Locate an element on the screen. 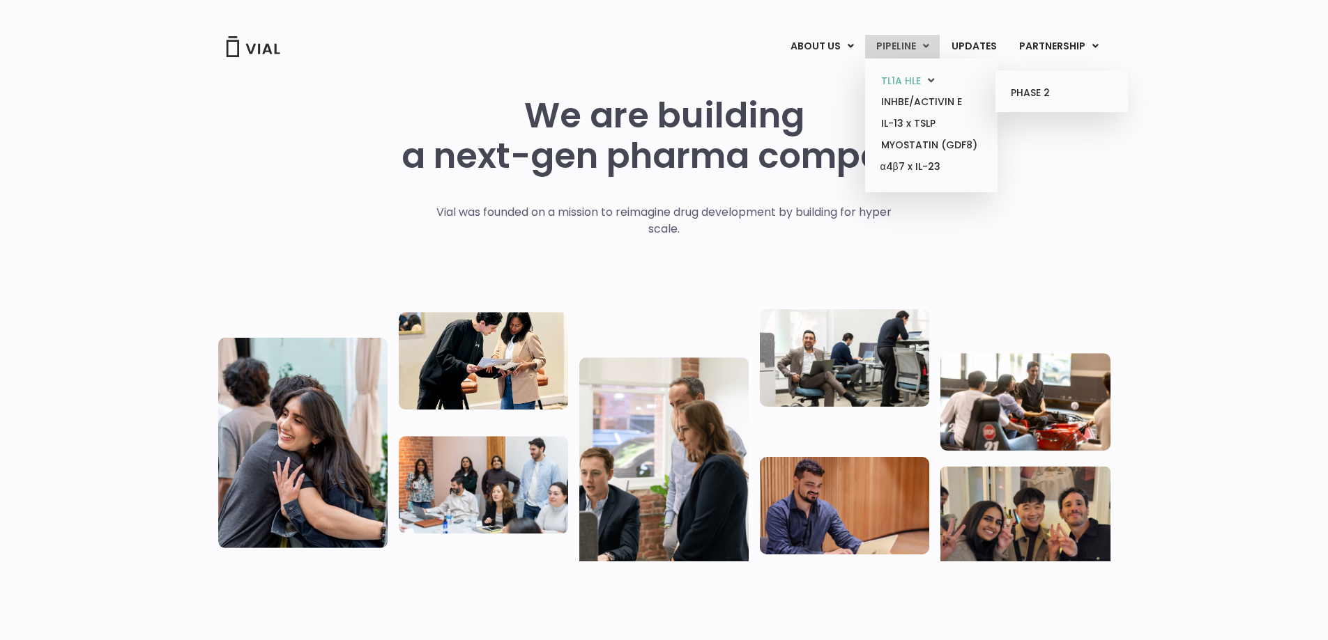 Image resolution: width=1328 pixels, height=640 pixels. img: Man working at a computer is located at coordinates (844, 506).